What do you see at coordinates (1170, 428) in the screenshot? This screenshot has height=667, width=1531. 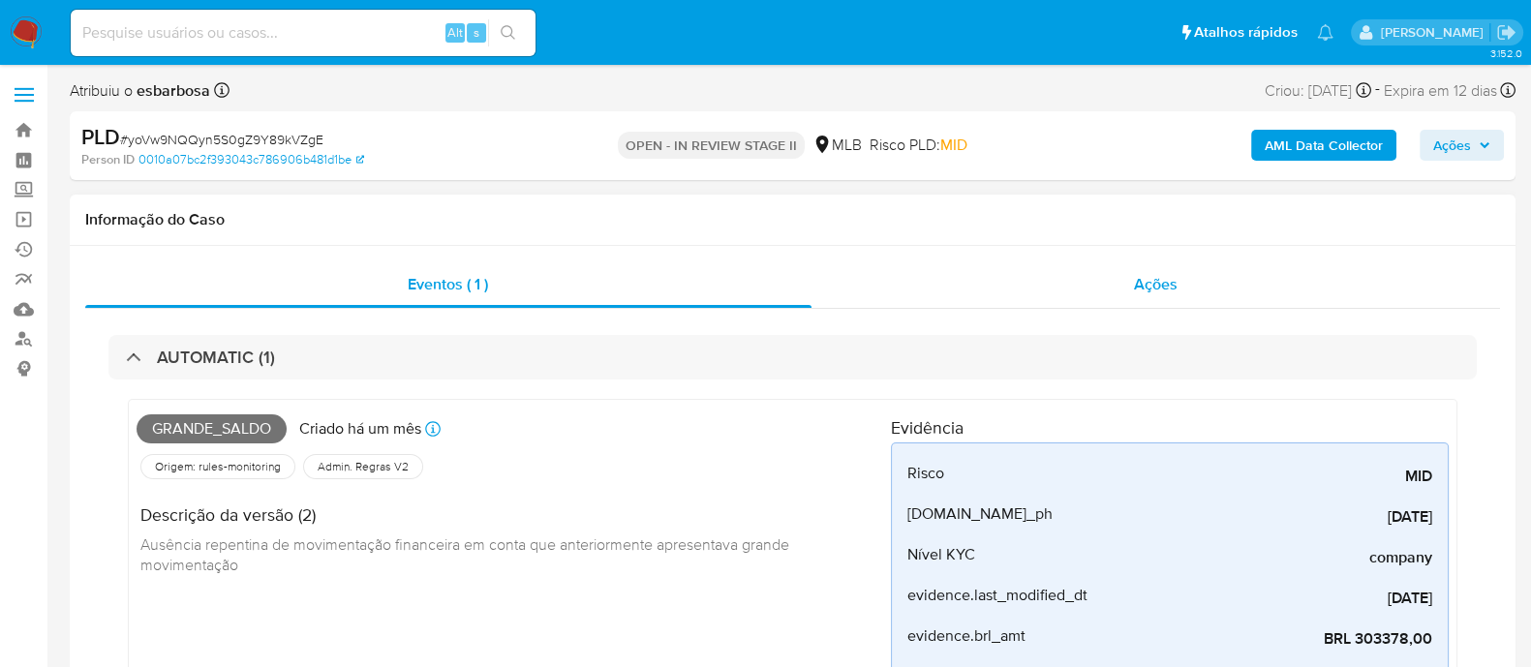 I see `h4: Evidência` at bounding box center [1170, 428].